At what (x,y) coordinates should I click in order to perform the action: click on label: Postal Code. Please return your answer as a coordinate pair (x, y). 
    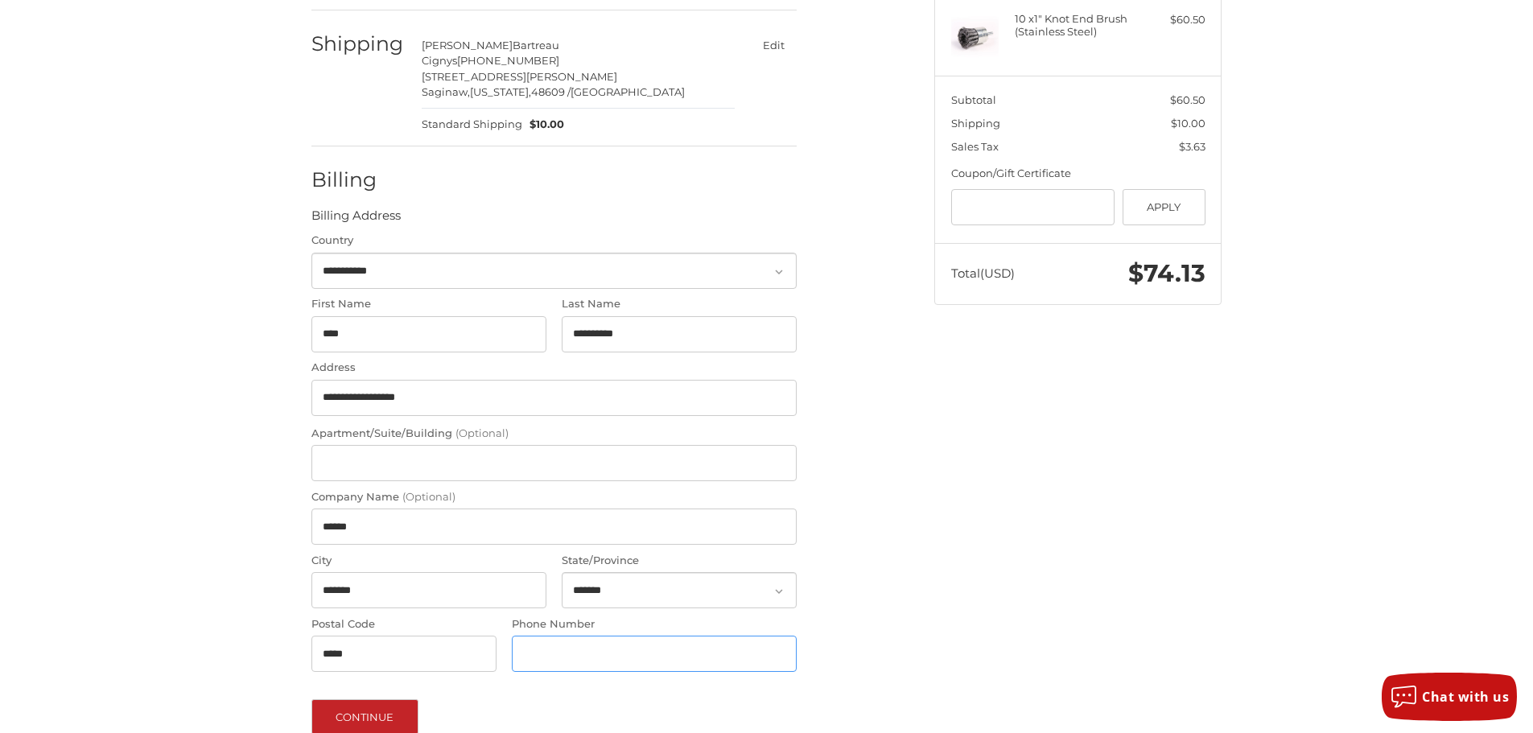
    Looking at the image, I should click on (404, 624).